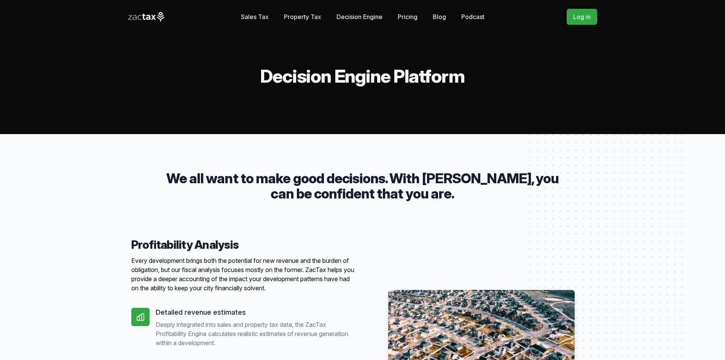 The image size is (725, 360). What do you see at coordinates (473, 17) in the screenshot?
I see `a: Podcast` at bounding box center [473, 17].